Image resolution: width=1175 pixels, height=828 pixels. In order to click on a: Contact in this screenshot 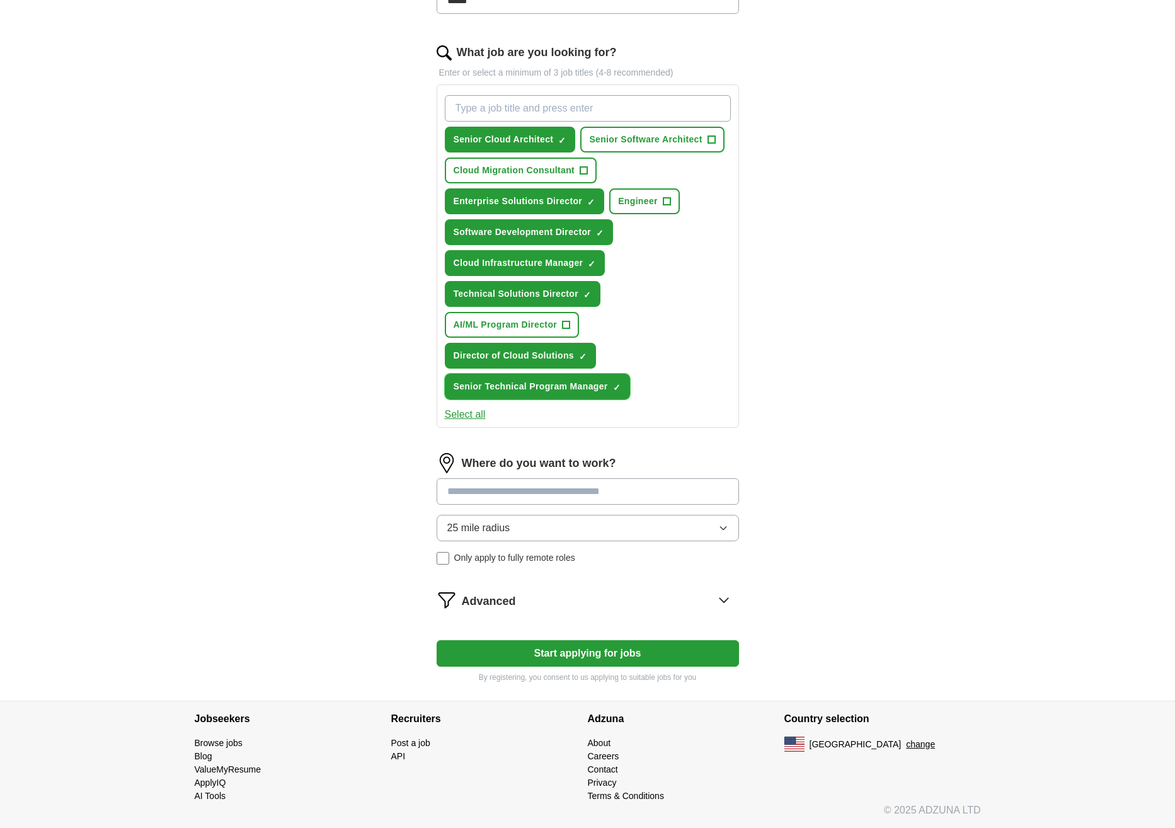, I will do `click(603, 769)`.